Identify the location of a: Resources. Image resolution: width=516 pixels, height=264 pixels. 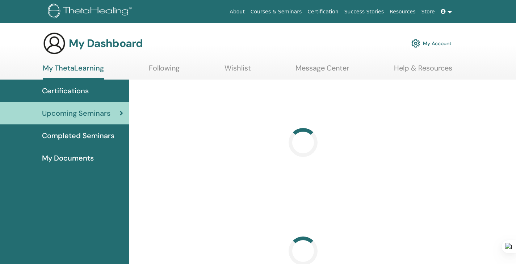
(403, 12).